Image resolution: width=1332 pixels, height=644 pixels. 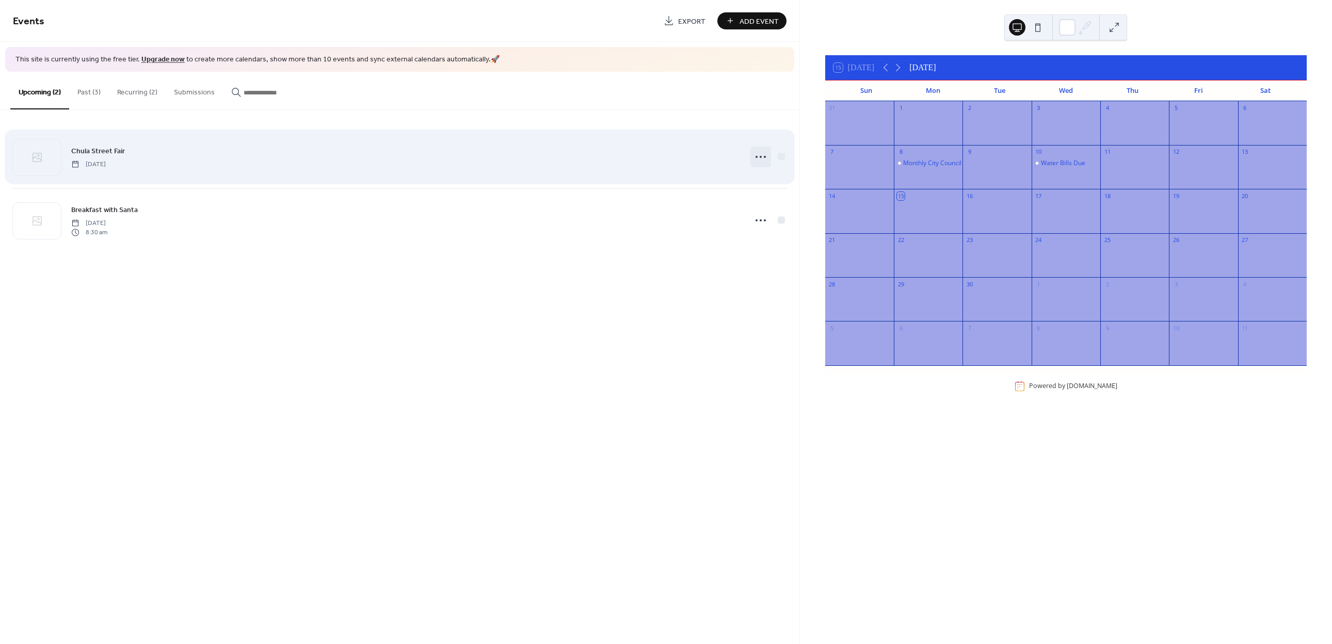 What do you see at coordinates (1073, 386) in the screenshot?
I see `div: Powered by` at bounding box center [1073, 386].